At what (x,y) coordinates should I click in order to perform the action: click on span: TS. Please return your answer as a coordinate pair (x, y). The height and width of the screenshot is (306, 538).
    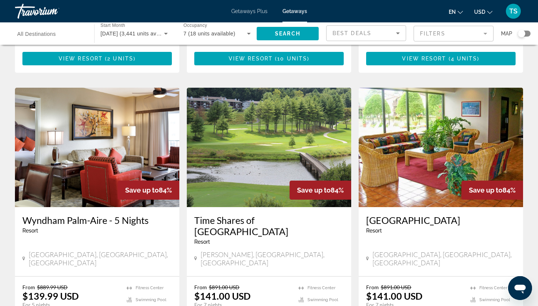
    Looking at the image, I should click on (514, 11).